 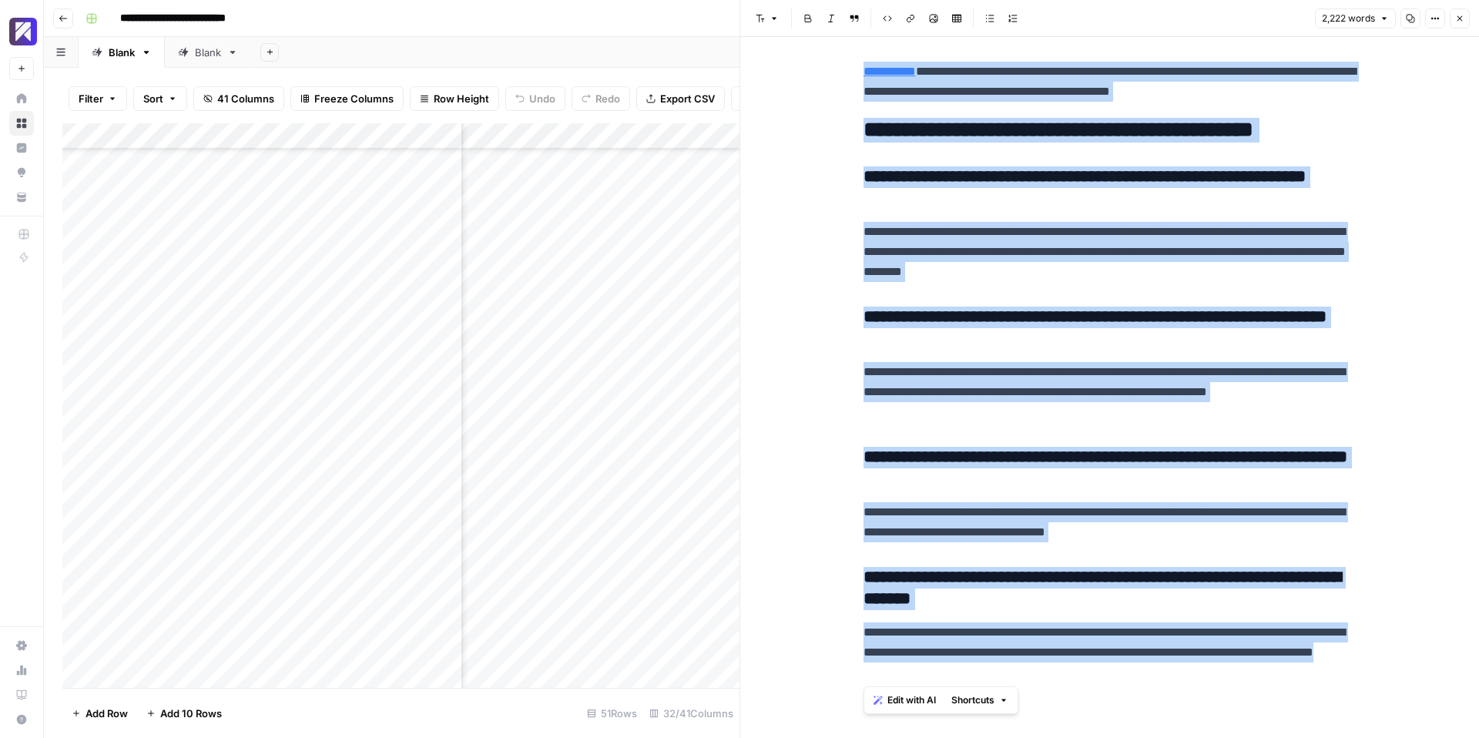 I want to click on button: Help + Support, so click(x=22, y=719).